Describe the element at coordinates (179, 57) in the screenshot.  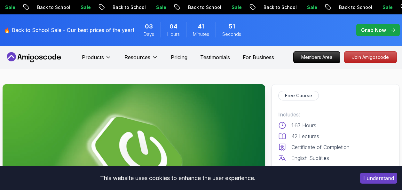
I see `p: Pricing` at that location.